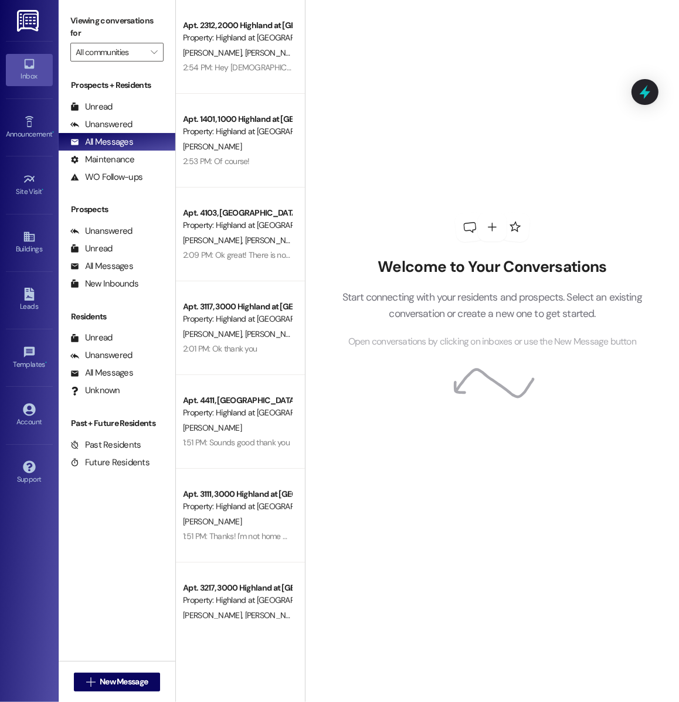 Image resolution: width=679 pixels, height=702 pixels. I want to click on p: Start connecting with your residents and prospects. Select an existing conversation or create a n..., so click(492, 305).